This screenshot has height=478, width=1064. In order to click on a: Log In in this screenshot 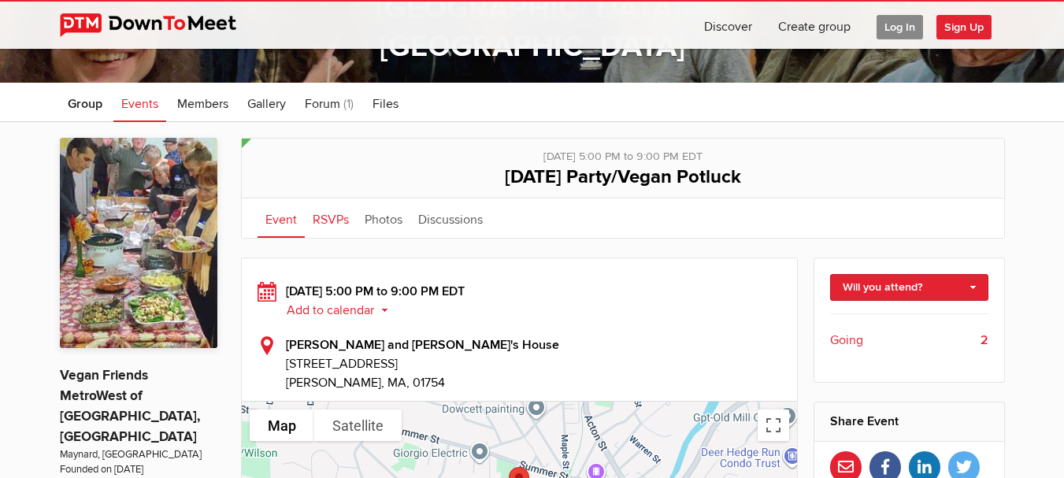, I will do `click(900, 25)`.